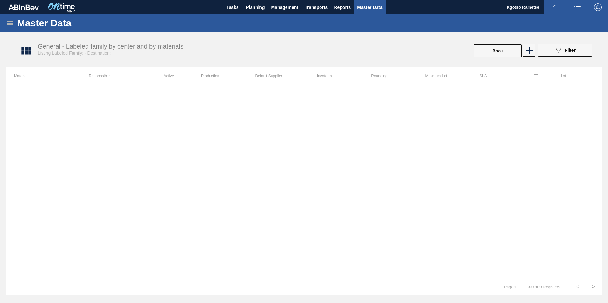  What do you see at coordinates (284, 7) in the screenshot?
I see `span: Management` at bounding box center [284, 7].